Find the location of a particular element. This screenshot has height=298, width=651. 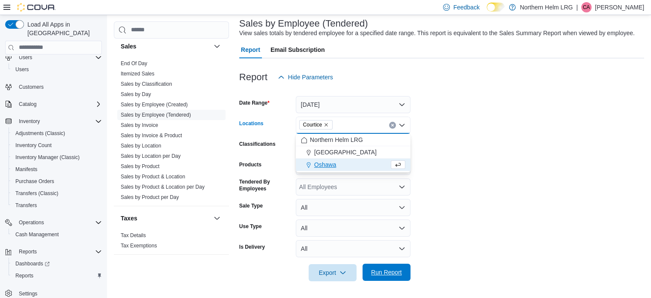

label: Use Type is located at coordinates (250, 226).